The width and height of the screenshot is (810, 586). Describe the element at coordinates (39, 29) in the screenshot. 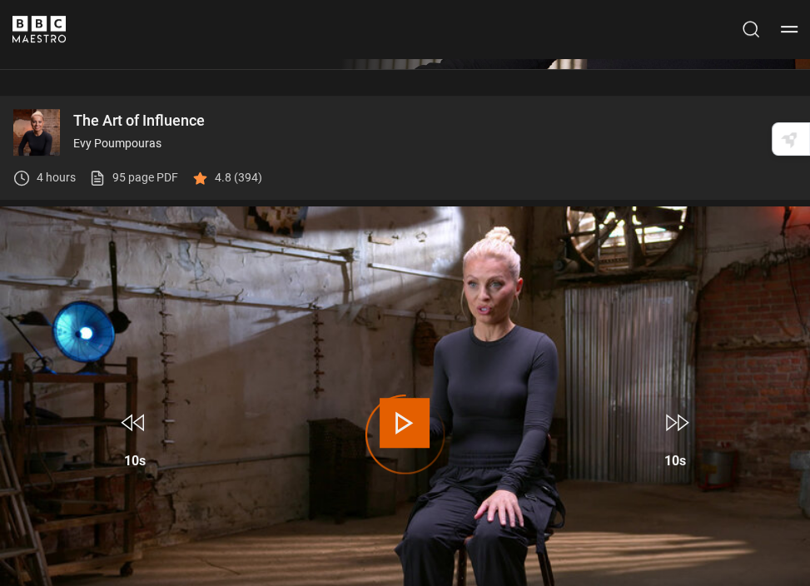

I see `a: BBC Maestro` at that location.